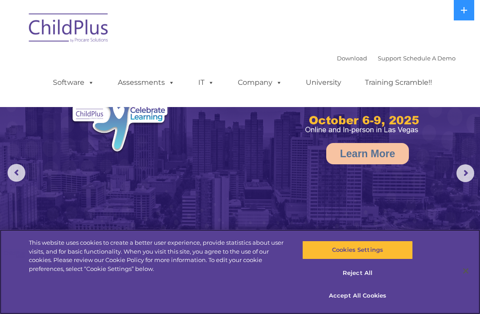  What do you see at coordinates (357, 296) in the screenshot?
I see `button: Accept All Cookies` at bounding box center [357, 296].